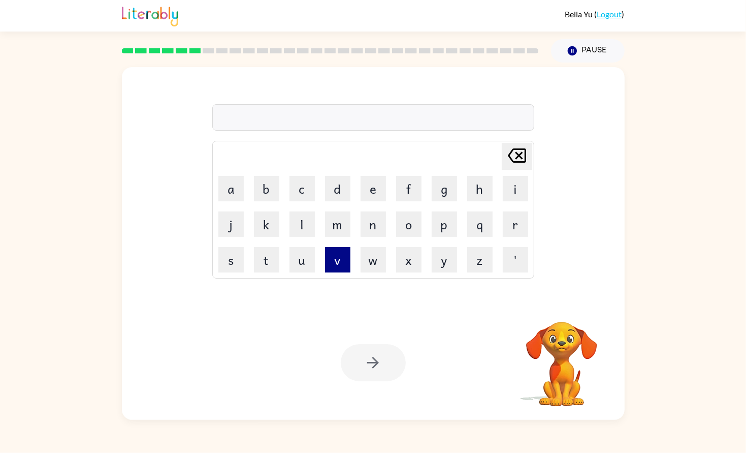 The image size is (746, 453). Describe the element at coordinates (231, 188) in the screenshot. I see `button: a` at that location.